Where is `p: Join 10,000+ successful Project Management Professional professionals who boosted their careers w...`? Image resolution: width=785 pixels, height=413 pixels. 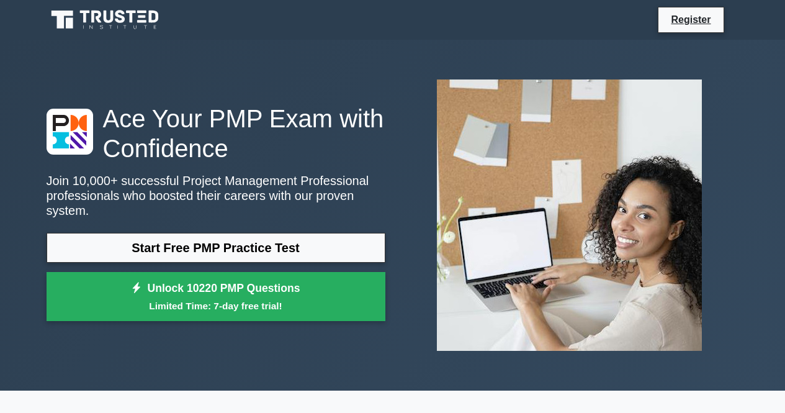 p: Join 10,000+ successful Project Management Professional professionals who boosted their careers w... is located at coordinates (216, 196).